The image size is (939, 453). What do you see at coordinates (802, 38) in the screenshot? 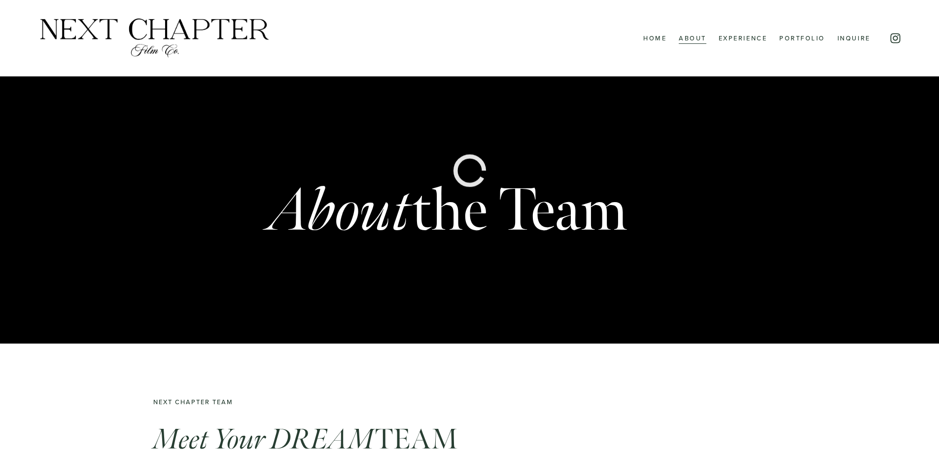
I see `a: Portfolio` at bounding box center [802, 38].